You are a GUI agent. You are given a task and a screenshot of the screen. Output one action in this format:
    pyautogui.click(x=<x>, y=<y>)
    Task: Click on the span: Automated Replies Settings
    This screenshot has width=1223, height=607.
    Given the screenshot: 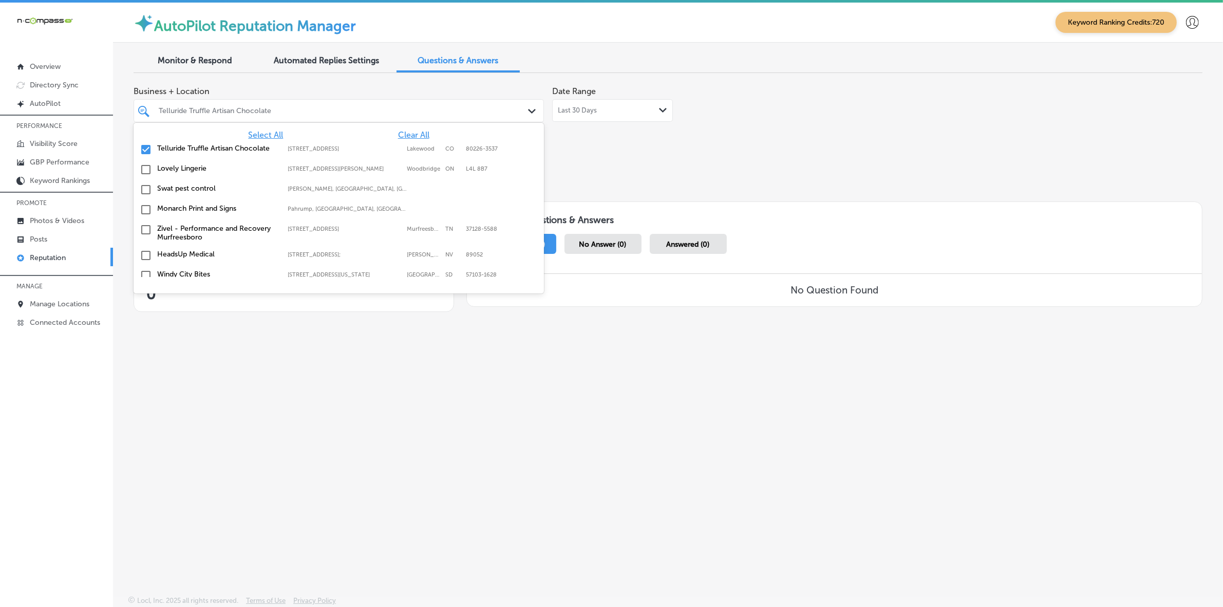 What is the action you would take?
    pyautogui.click(x=327, y=60)
    